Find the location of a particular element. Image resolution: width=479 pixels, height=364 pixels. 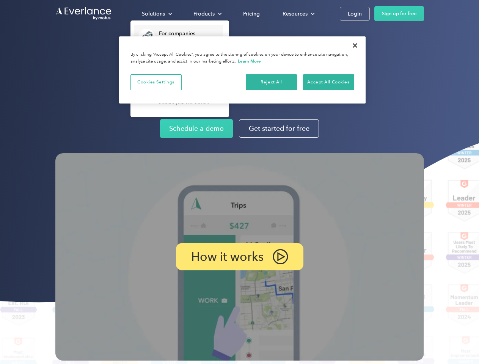

a: Pricing is located at coordinates (252, 14).